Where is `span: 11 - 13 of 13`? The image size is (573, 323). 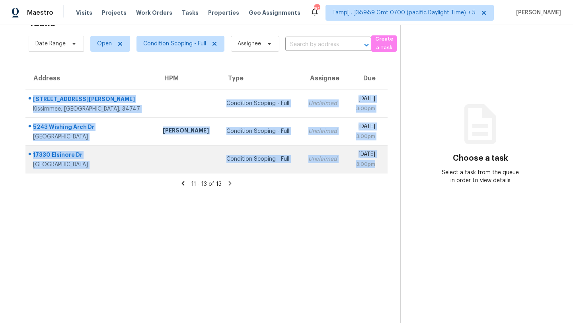 span: 11 - 13 of 13 is located at coordinates (207, 184).